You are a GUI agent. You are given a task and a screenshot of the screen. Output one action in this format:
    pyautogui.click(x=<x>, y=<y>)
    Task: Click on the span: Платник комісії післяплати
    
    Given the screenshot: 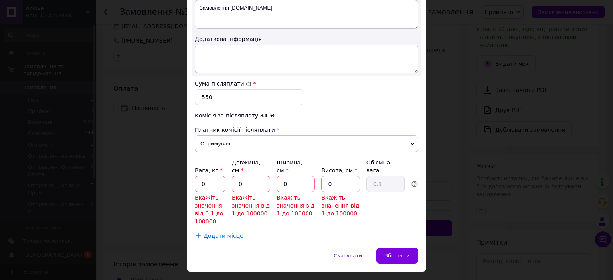 What is the action you would take?
    pyautogui.click(x=235, y=130)
    